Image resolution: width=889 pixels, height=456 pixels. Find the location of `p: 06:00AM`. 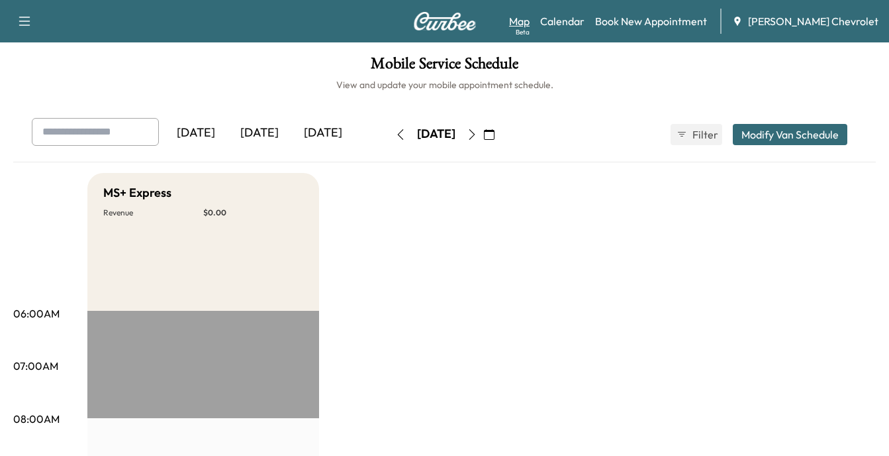

p: 06:00AM is located at coordinates (36, 313).